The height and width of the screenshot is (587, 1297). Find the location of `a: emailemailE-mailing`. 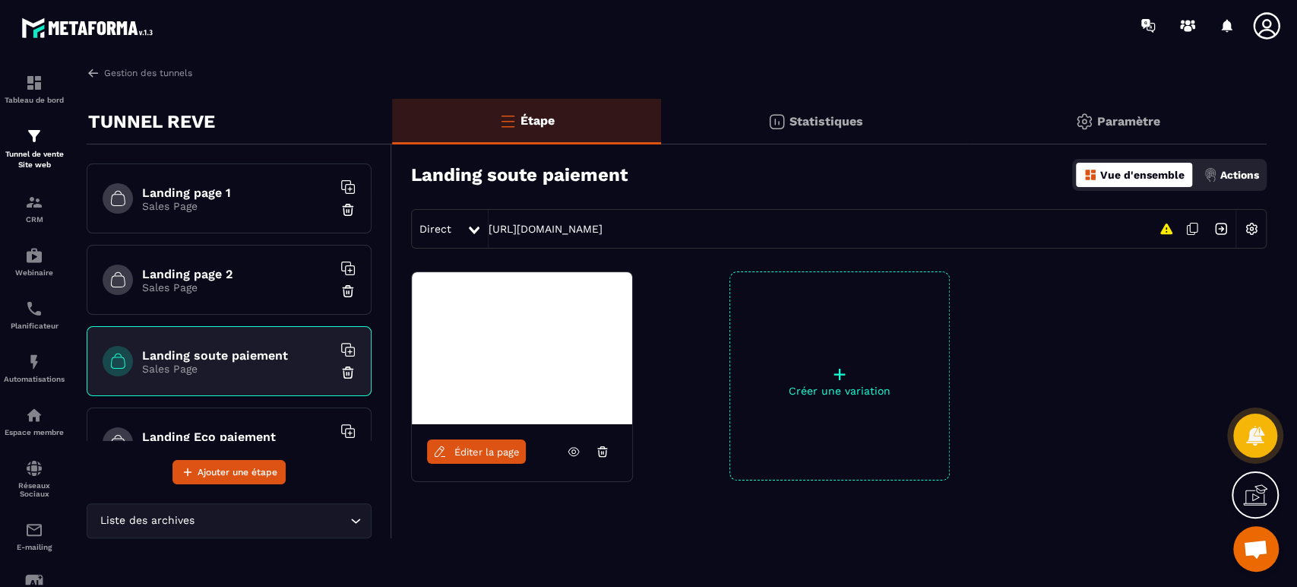

a: emailemailE-mailing is located at coordinates (34, 536).